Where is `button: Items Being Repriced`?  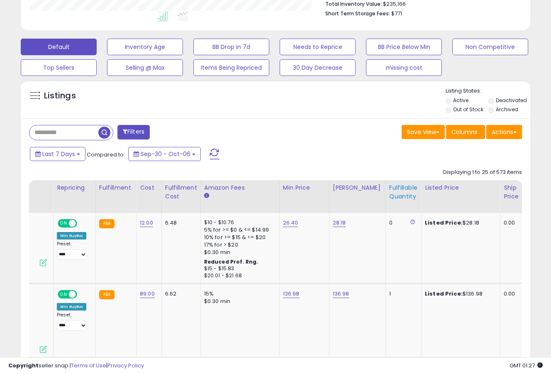
button: Items Being Repriced is located at coordinates (231, 68).